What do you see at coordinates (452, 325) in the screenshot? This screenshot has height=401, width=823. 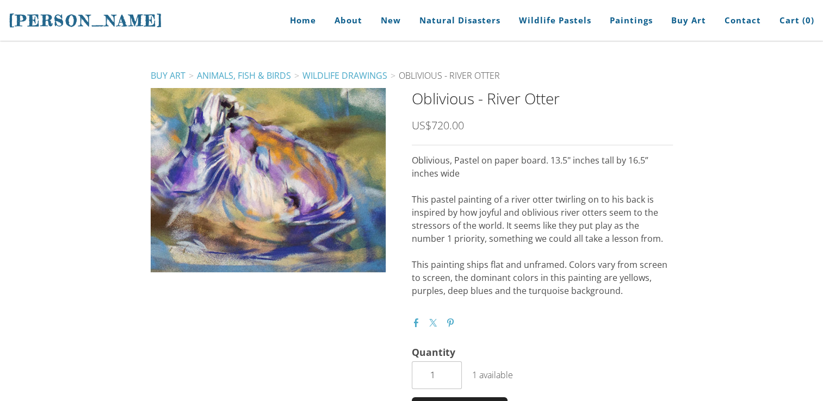 I see `a: Pinterest` at bounding box center [452, 325].